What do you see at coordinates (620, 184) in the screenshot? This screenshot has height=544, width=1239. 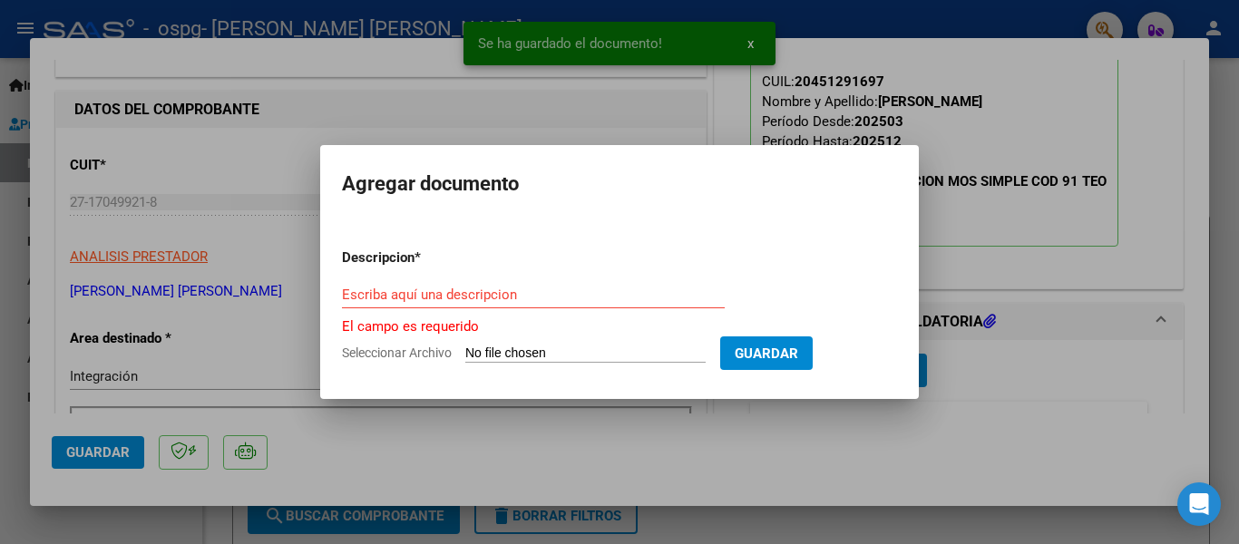 I see `h2: Agregar documento` at bounding box center [620, 184].